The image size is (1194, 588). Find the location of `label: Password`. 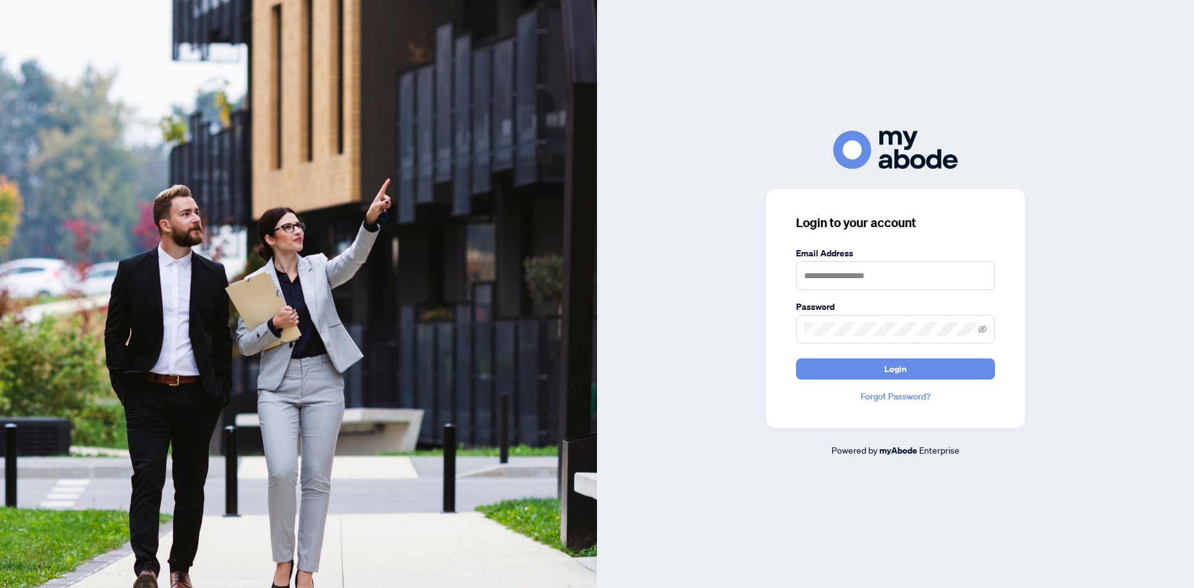

label: Password is located at coordinates (896, 307).